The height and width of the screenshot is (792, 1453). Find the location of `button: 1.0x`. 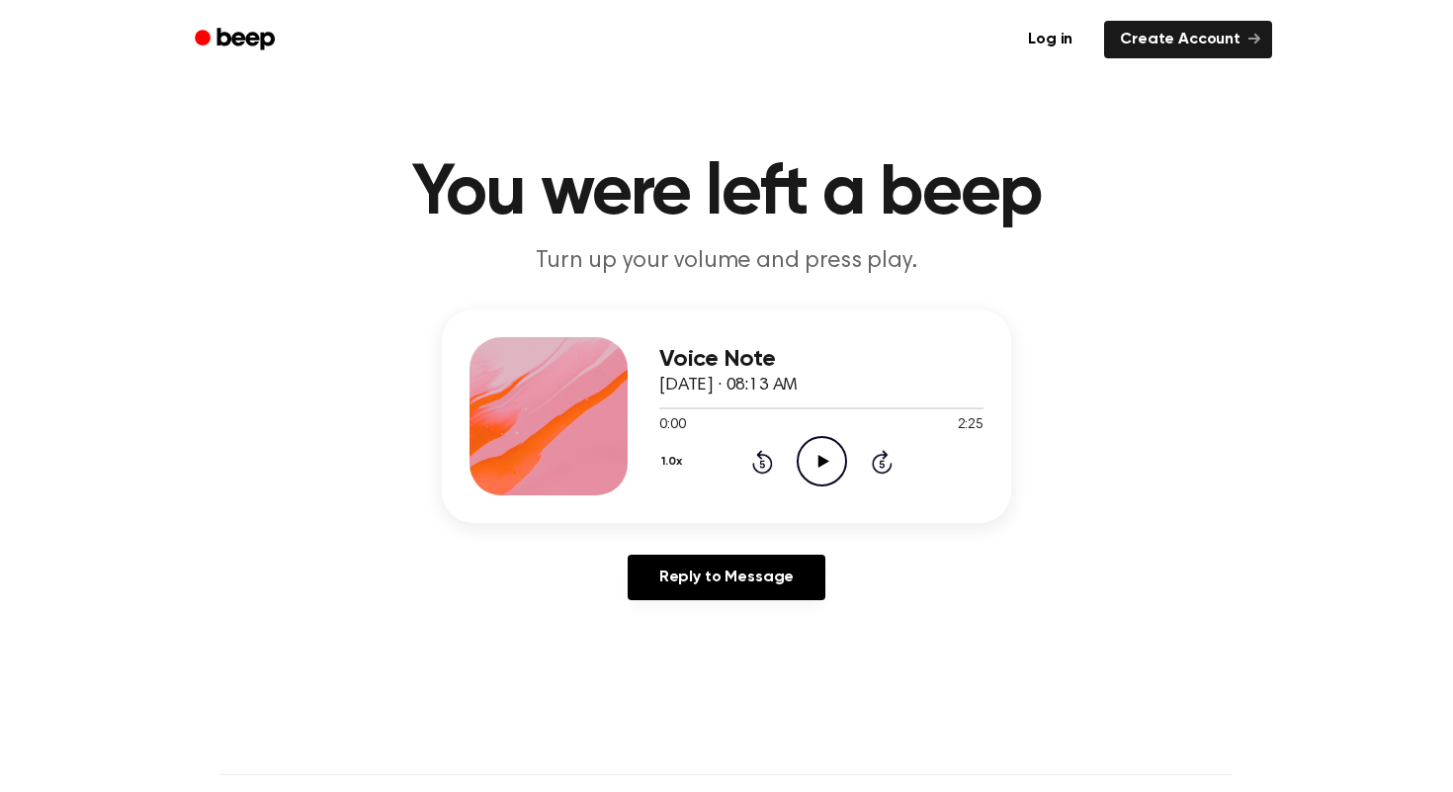

button: 1.0x is located at coordinates (674, 462).